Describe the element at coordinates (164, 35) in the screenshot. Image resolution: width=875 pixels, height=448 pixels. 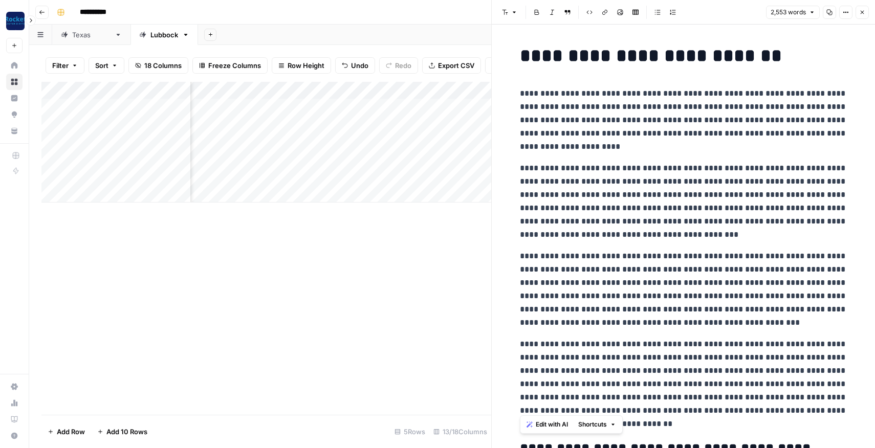
I see `div: Lubbock` at that location.